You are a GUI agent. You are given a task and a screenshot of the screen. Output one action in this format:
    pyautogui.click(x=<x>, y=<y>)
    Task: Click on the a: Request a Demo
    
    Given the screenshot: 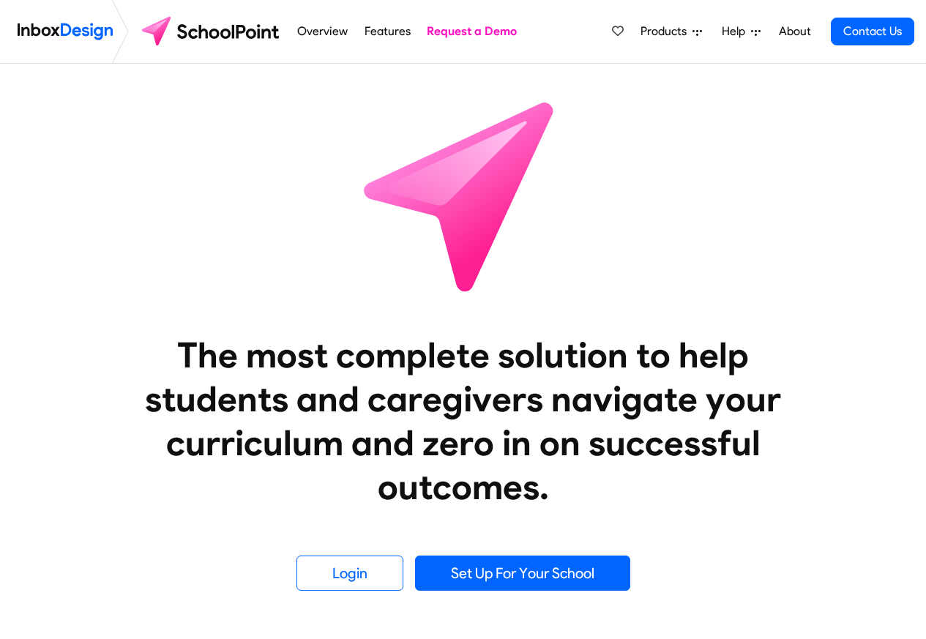 What is the action you would take?
    pyautogui.click(x=472, y=31)
    